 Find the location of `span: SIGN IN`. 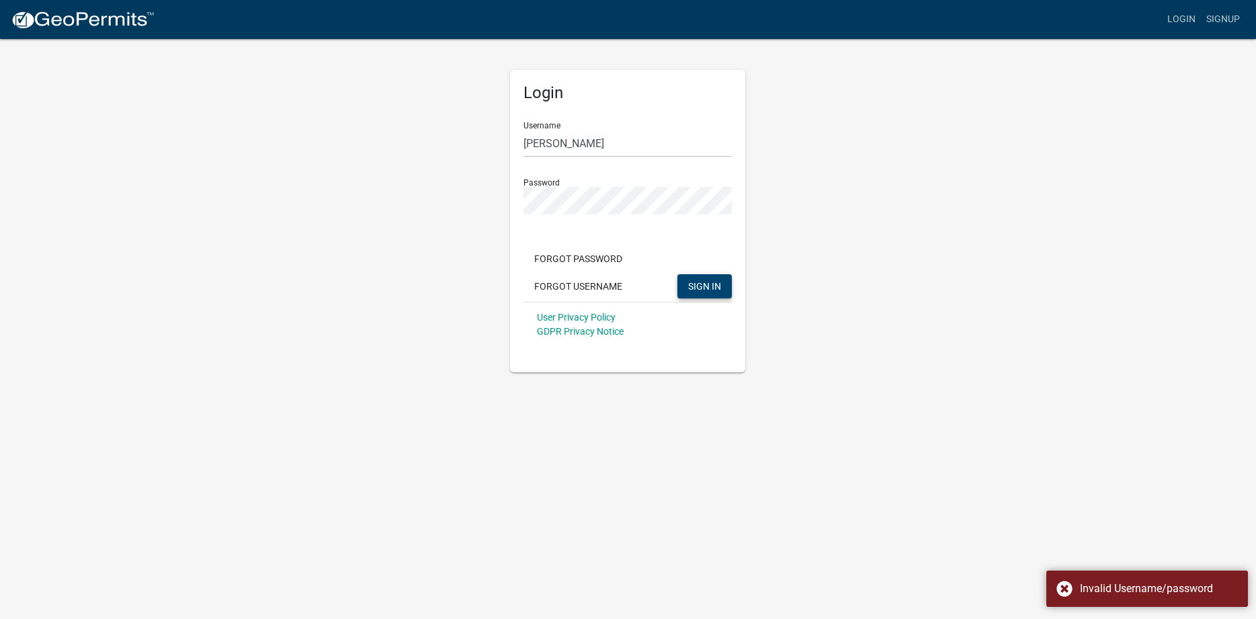

span: SIGN IN is located at coordinates (704, 286).